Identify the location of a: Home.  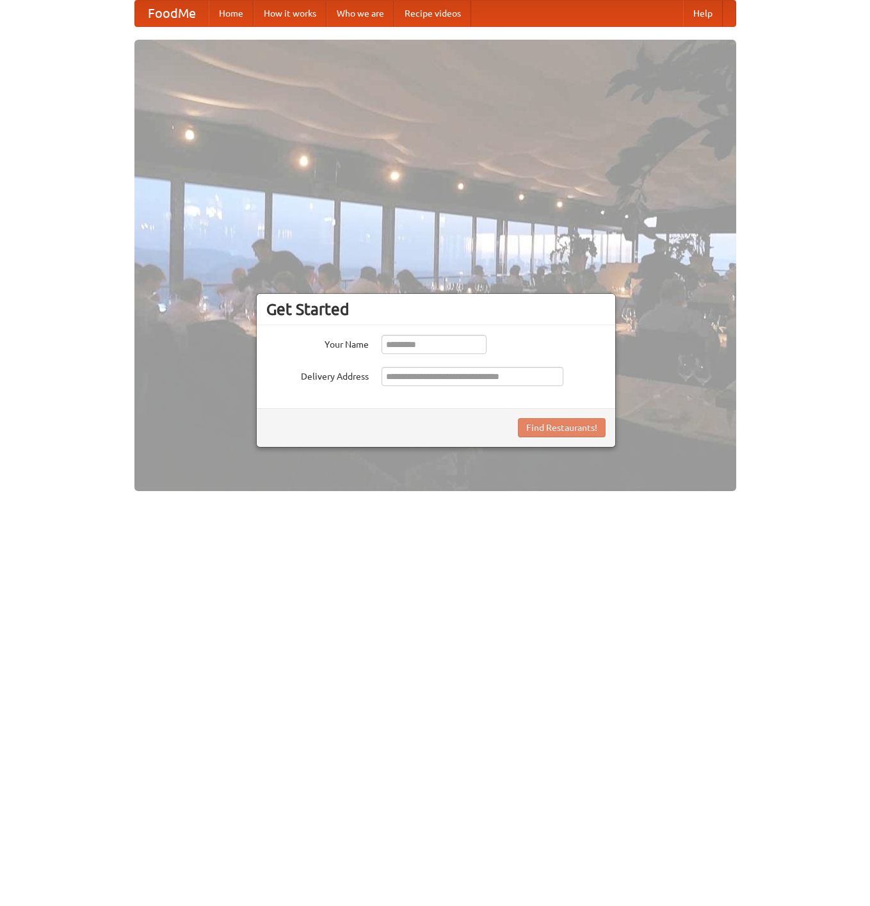
(231, 13).